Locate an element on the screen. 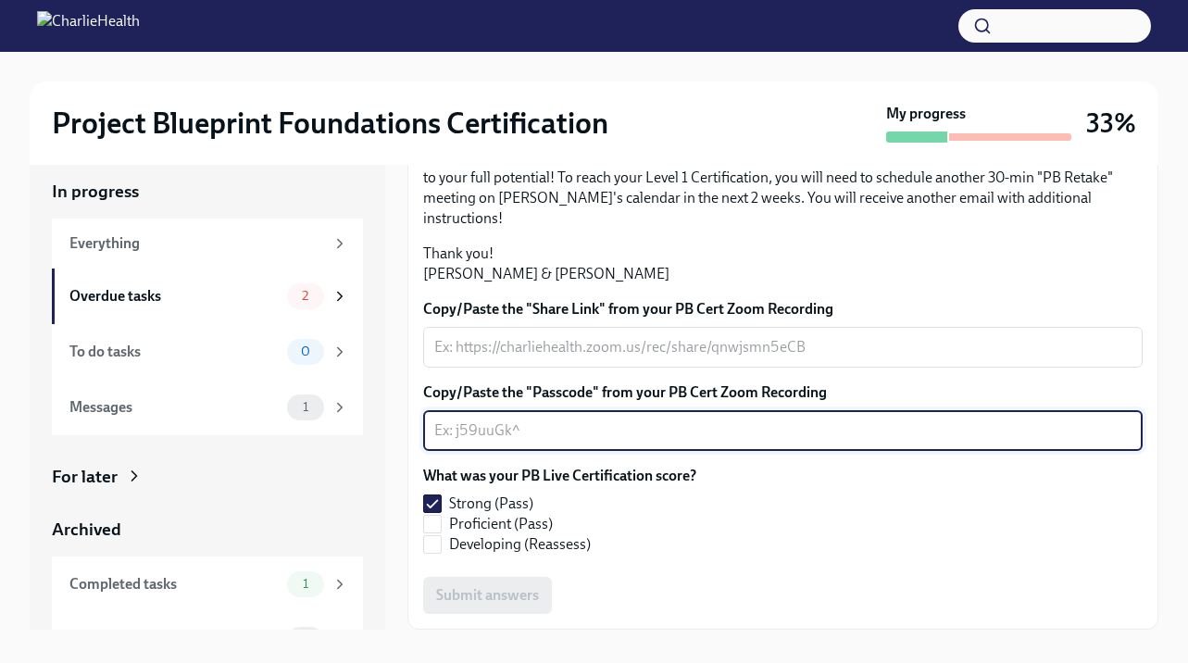  a: To do tasks0 is located at coordinates (207, 352).